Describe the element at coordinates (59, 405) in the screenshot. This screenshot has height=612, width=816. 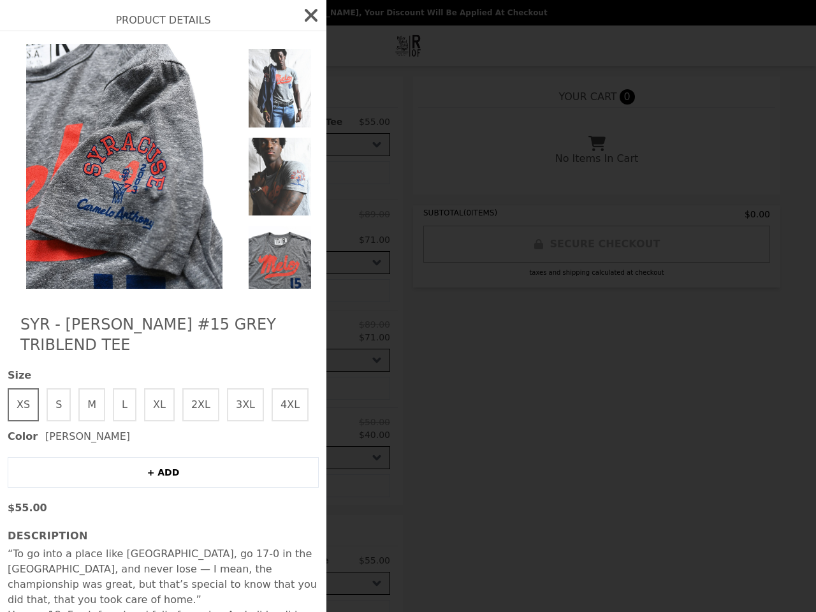
I see `button: S` at that location.